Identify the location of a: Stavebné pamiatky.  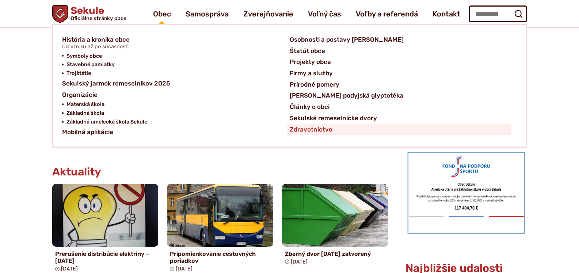
(174, 65).